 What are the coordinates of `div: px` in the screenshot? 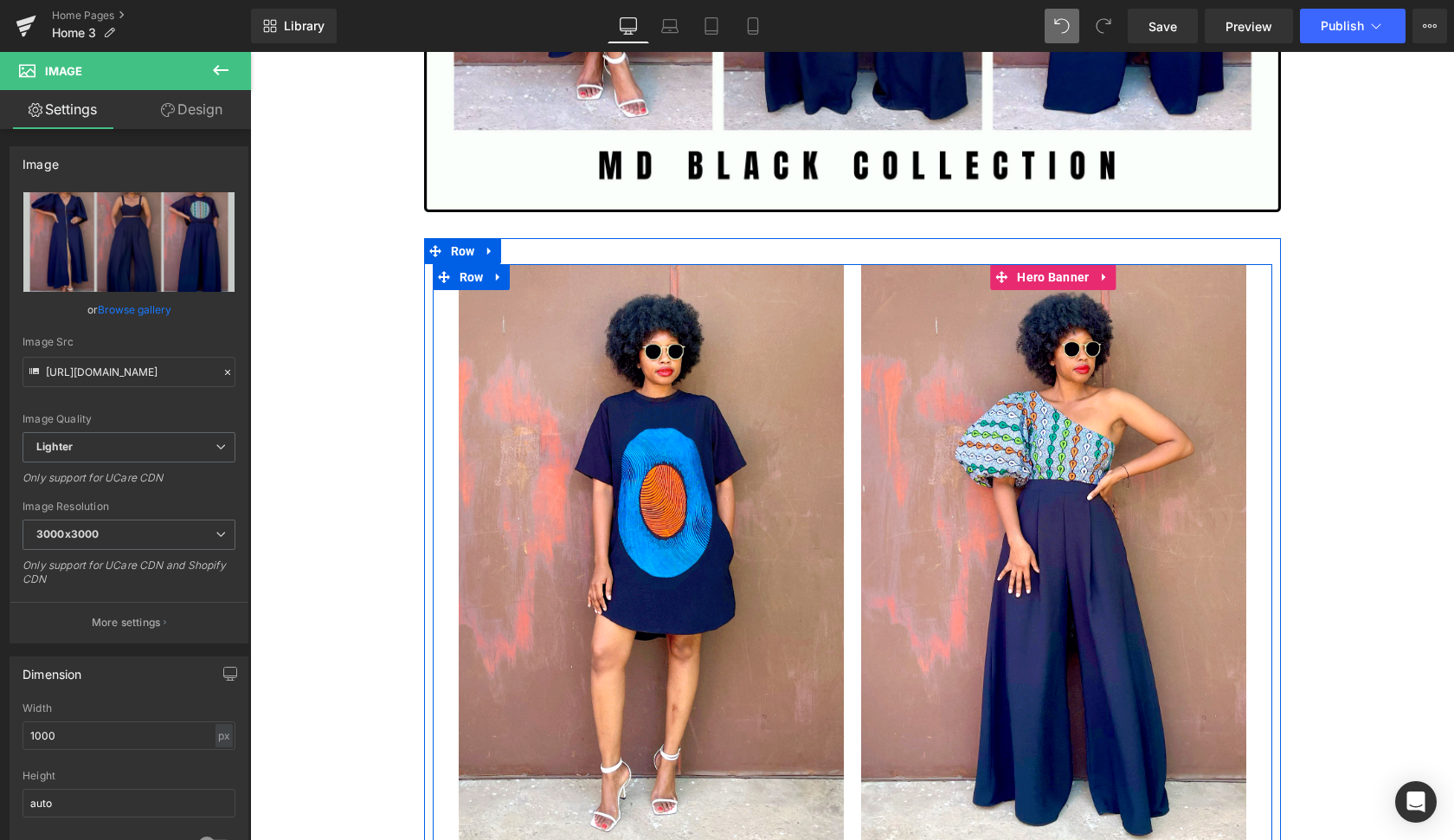 It's located at (224, 735).